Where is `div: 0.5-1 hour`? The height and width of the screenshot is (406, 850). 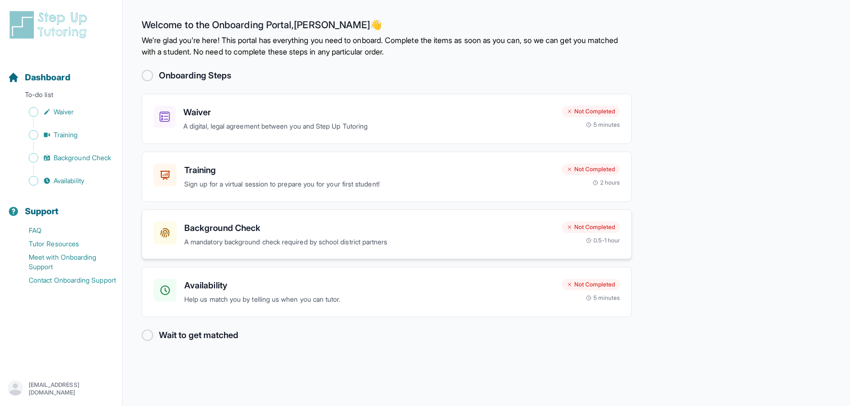
div: 0.5-1 hour is located at coordinates (603, 241).